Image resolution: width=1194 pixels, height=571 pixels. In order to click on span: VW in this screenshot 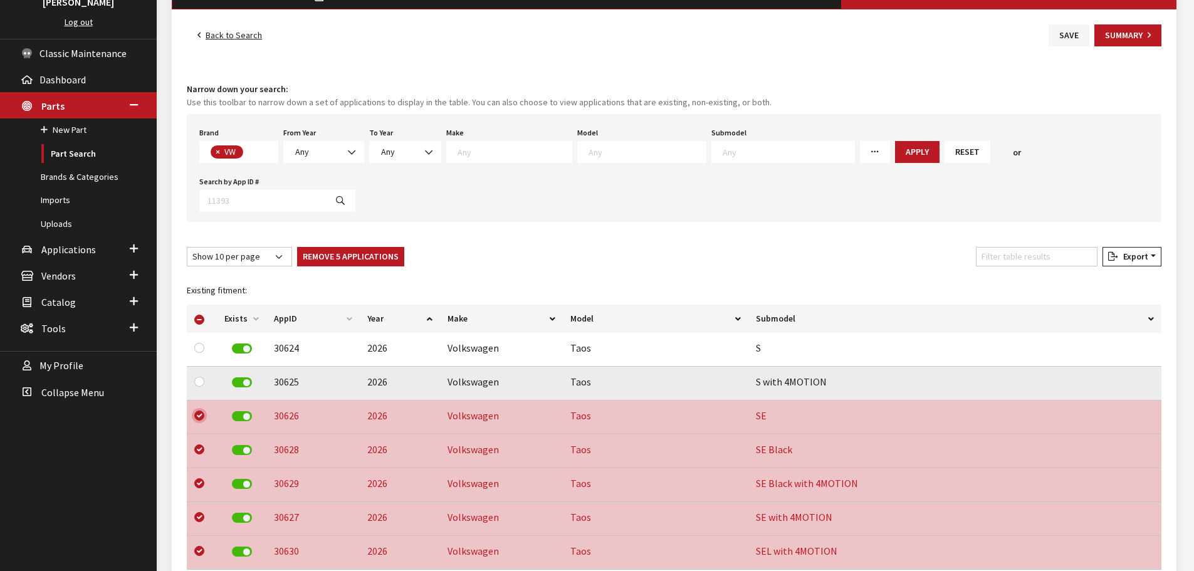, I will do `click(231, 152)`.